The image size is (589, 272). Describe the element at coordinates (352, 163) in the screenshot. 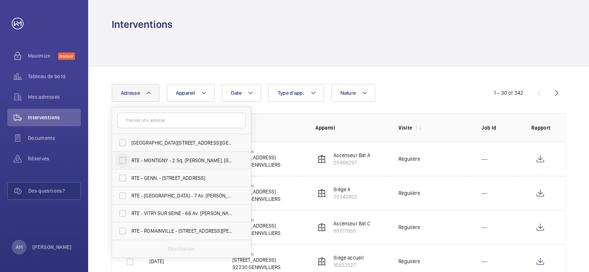

I see `p: 29488297` at that location.